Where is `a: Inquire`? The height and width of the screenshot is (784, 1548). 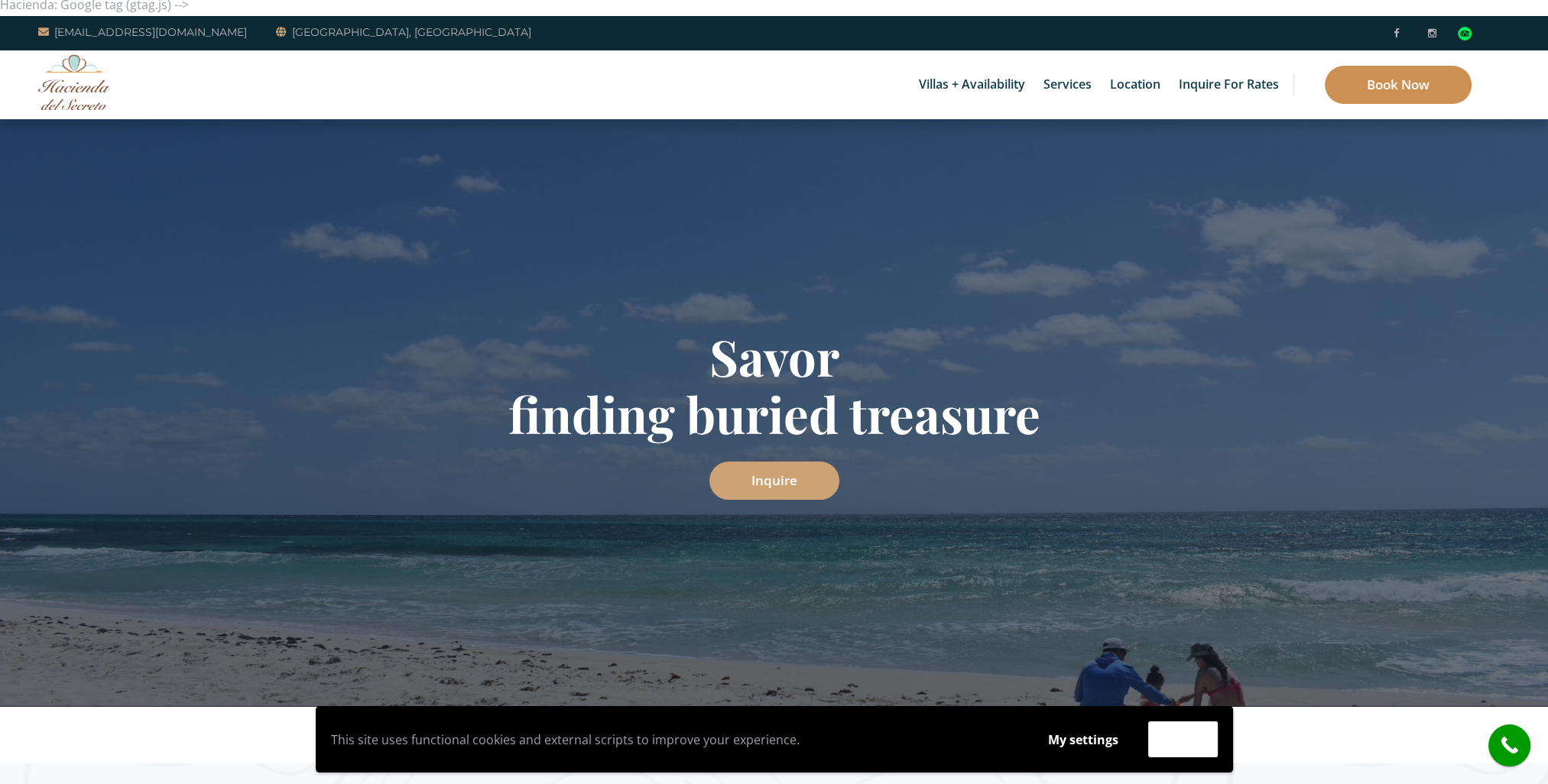 a: Inquire is located at coordinates (774, 481).